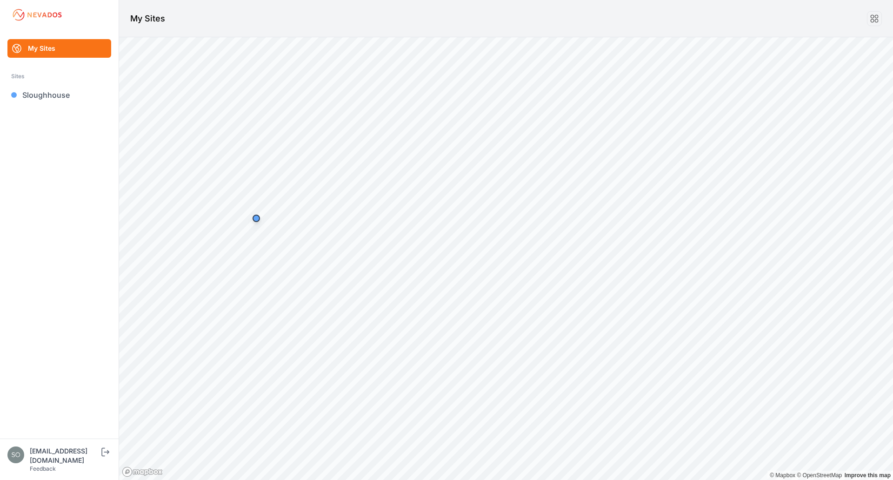 This screenshot has height=480, width=893. Describe the element at coordinates (59, 48) in the screenshot. I see `a: My Sites` at that location.